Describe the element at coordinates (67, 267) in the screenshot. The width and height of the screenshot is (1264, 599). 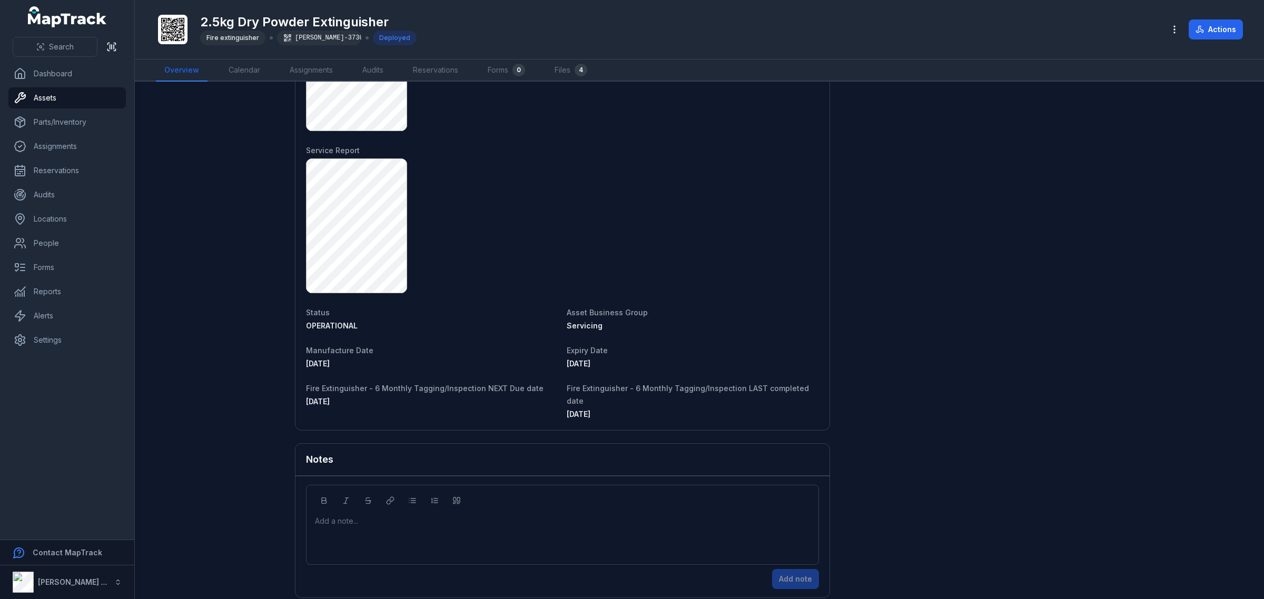
I see `a: Forms` at that location.